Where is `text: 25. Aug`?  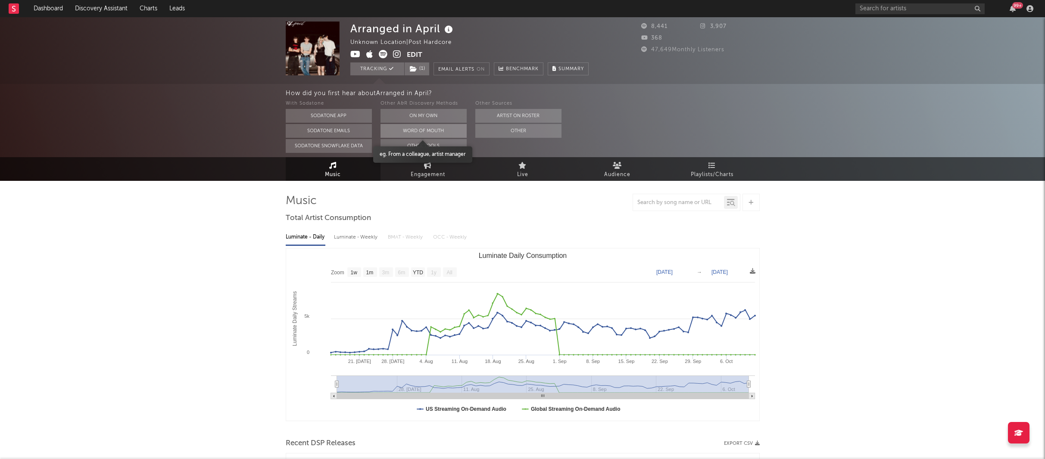 text: 25. Aug is located at coordinates (526, 361).